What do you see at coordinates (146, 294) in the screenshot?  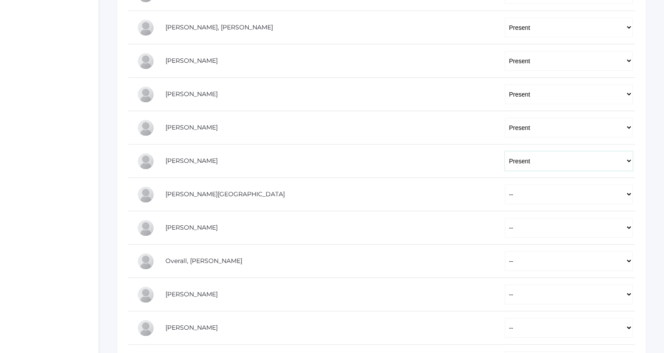 I see `div: Payton Paterson` at bounding box center [146, 294].